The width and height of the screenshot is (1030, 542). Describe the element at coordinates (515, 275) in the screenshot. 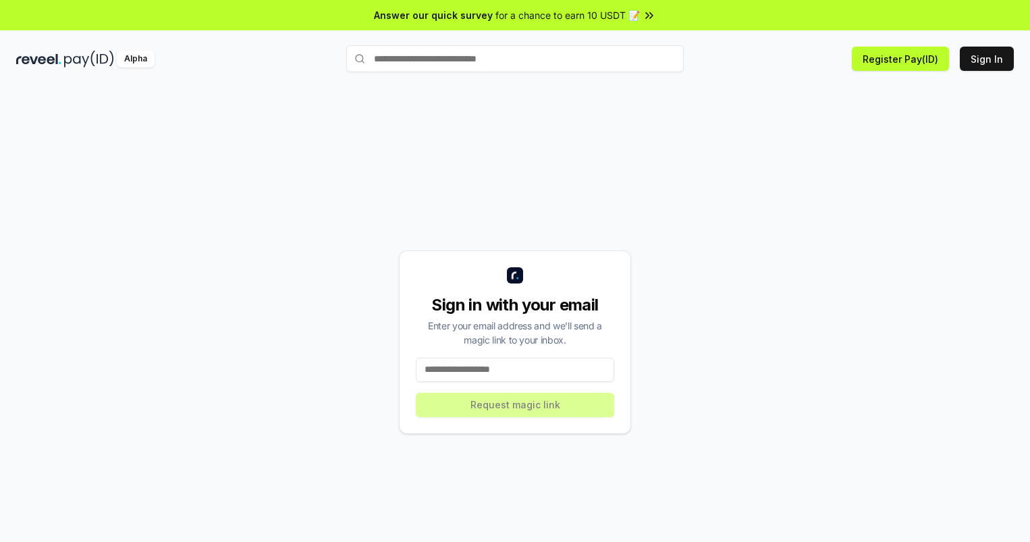

I see `img: logo_small` at that location.